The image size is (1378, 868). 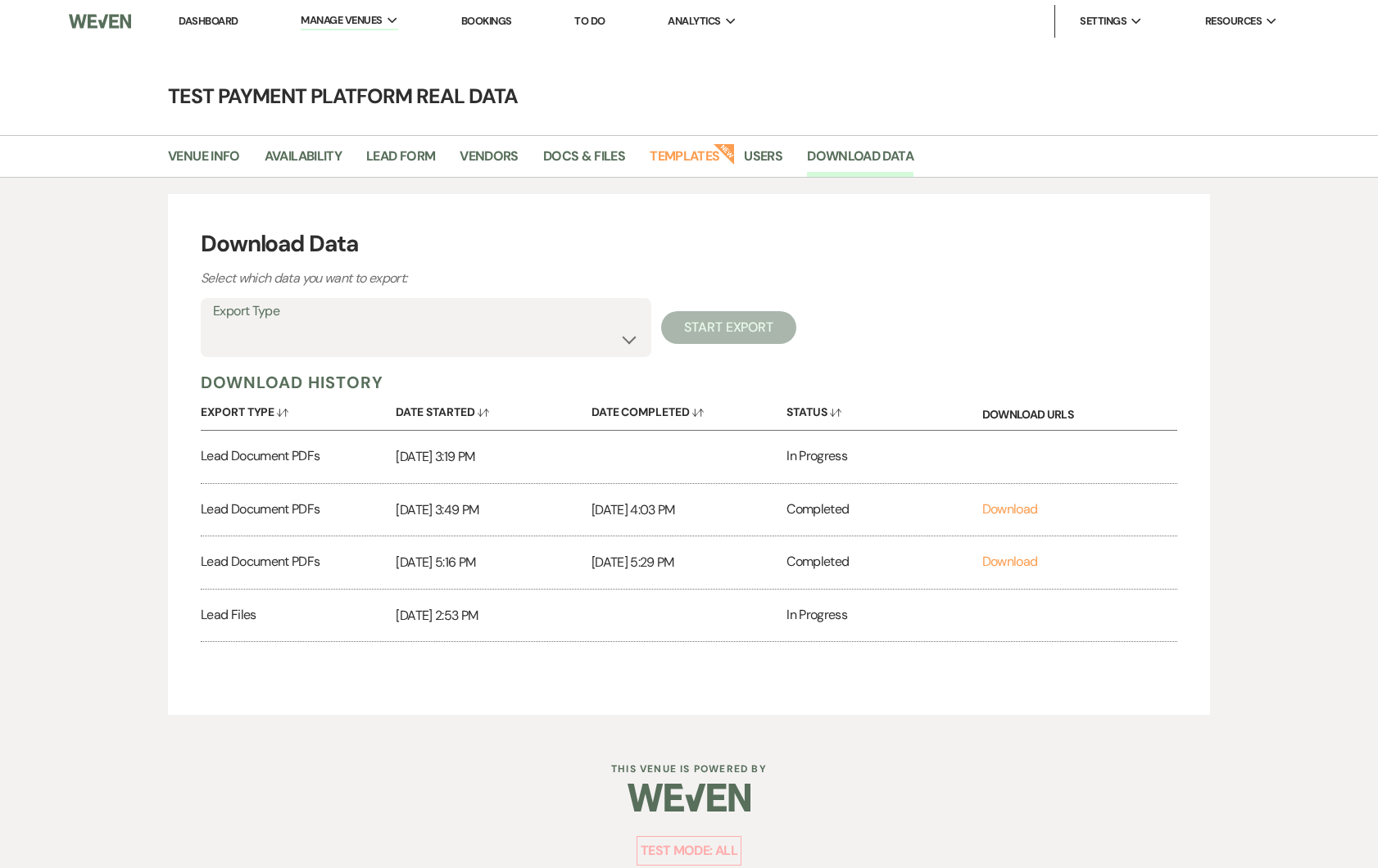 I want to click on a: Dashboard, so click(x=209, y=20).